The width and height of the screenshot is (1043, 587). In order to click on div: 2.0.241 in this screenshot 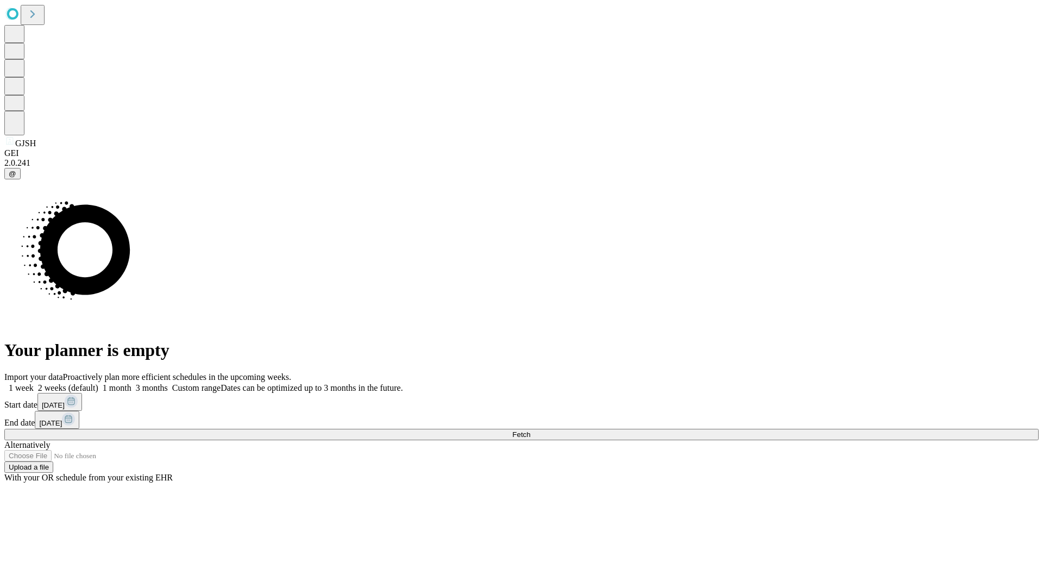, I will do `click(522, 163)`.